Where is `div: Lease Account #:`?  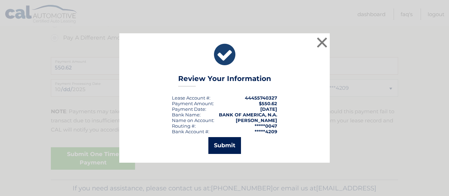 div: Lease Account #: is located at coordinates (191, 98).